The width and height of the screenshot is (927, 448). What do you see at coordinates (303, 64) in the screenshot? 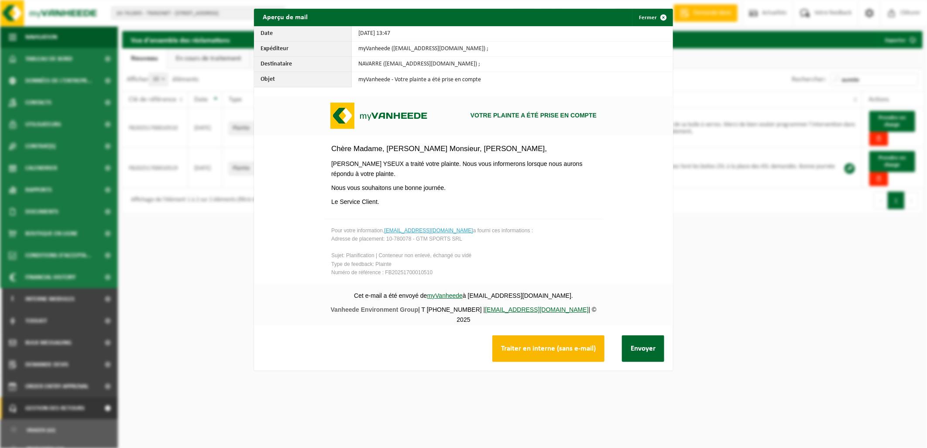
I see `th: Destinataire` at bounding box center [303, 64].